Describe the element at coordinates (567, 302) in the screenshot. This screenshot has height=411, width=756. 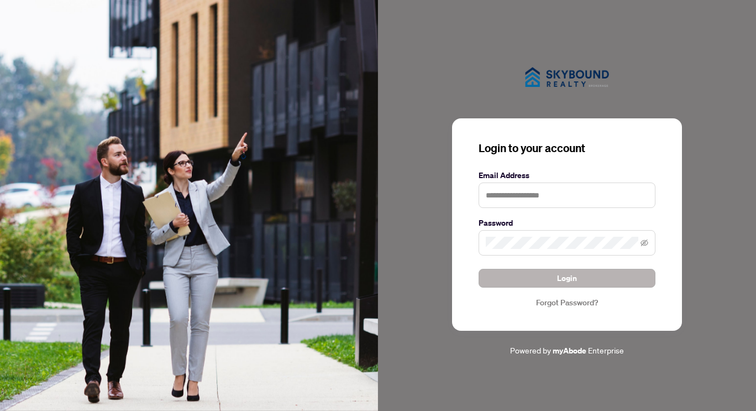
I see `a: Forgot Password?` at that location.